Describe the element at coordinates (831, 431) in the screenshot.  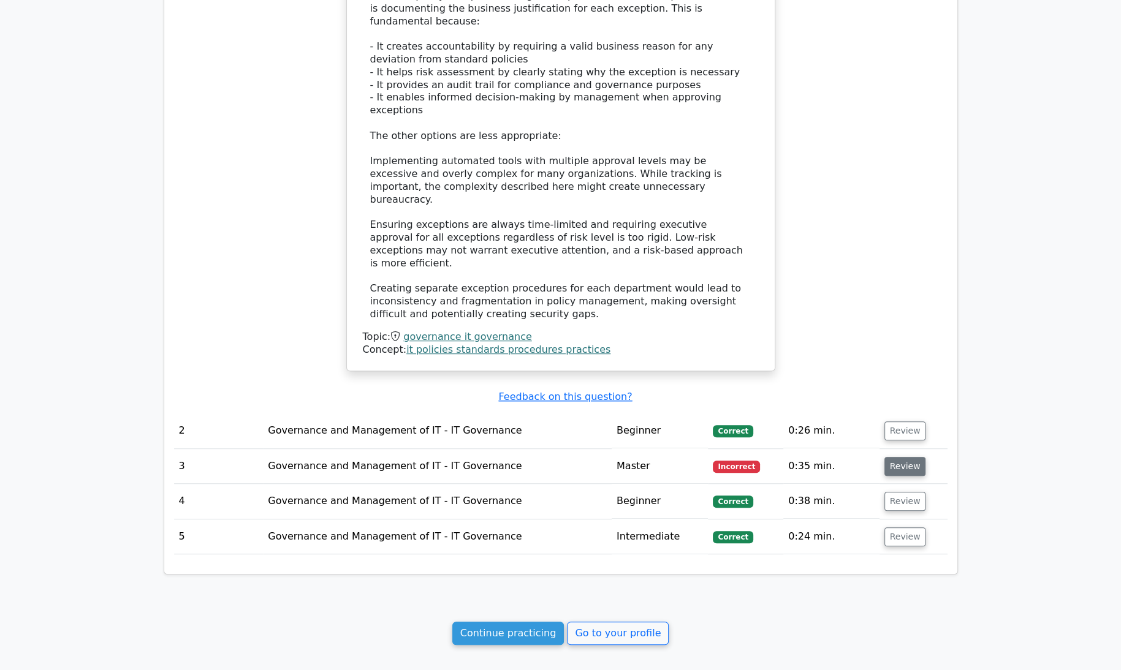
I see `td: 0:26 min.` at that location.